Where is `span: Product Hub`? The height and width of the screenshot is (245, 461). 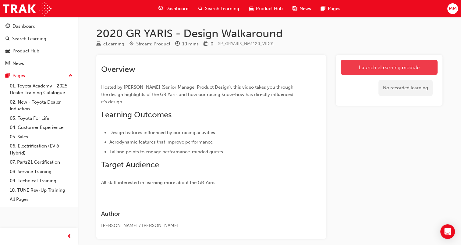 span: Product Hub is located at coordinates (269, 9).